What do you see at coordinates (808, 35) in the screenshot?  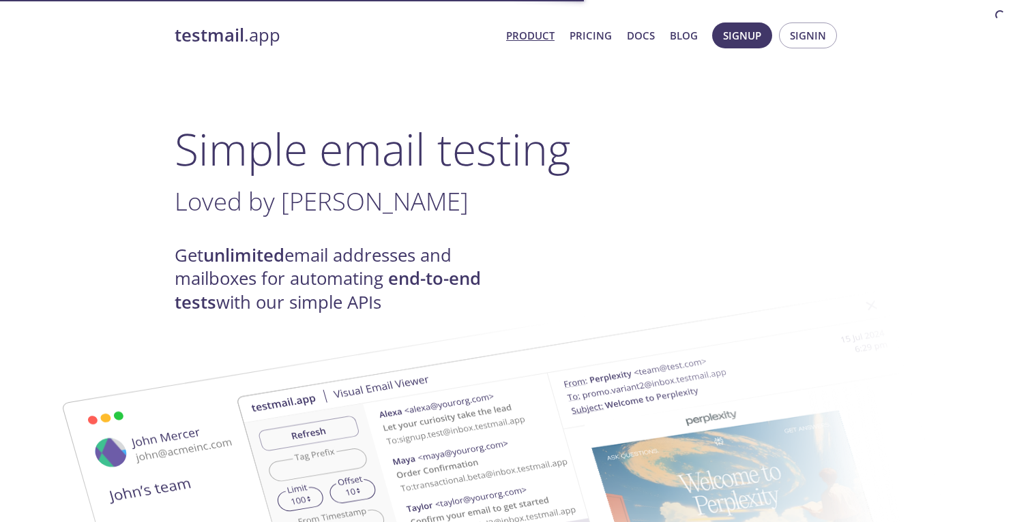 I see `span: Signin` at bounding box center [808, 35].